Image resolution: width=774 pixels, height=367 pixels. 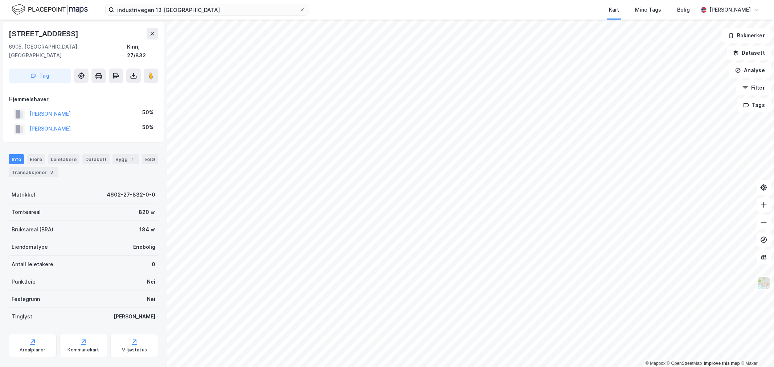 I want to click on div: Antall leietakere, so click(x=32, y=265).